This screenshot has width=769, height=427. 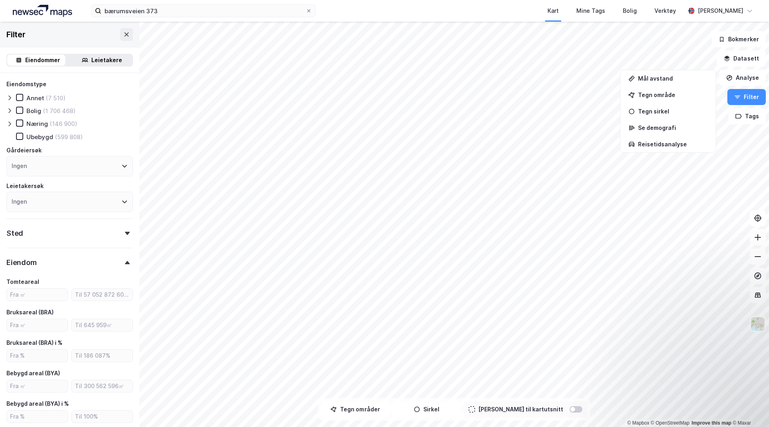 What do you see at coordinates (59, 111) in the screenshot?
I see `div: (1 706 468)` at bounding box center [59, 111].